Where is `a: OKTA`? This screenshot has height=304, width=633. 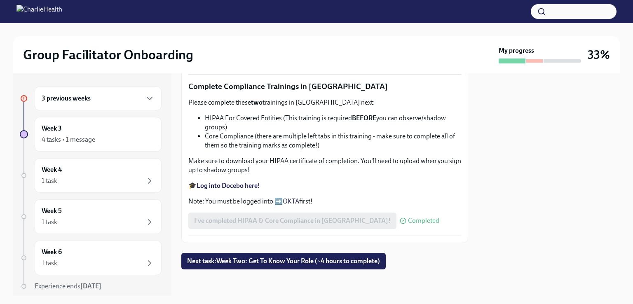 a: OKTA is located at coordinates (291, 201).